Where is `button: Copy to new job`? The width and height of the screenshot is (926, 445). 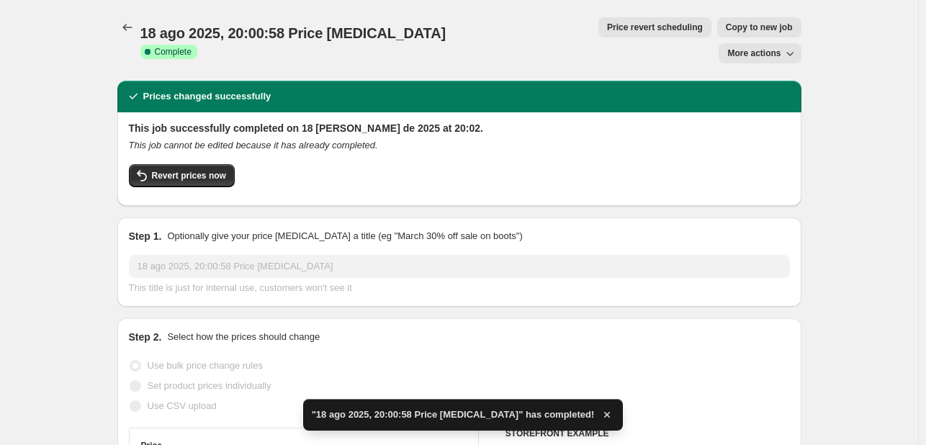
button: Copy to new job is located at coordinates (759, 27).